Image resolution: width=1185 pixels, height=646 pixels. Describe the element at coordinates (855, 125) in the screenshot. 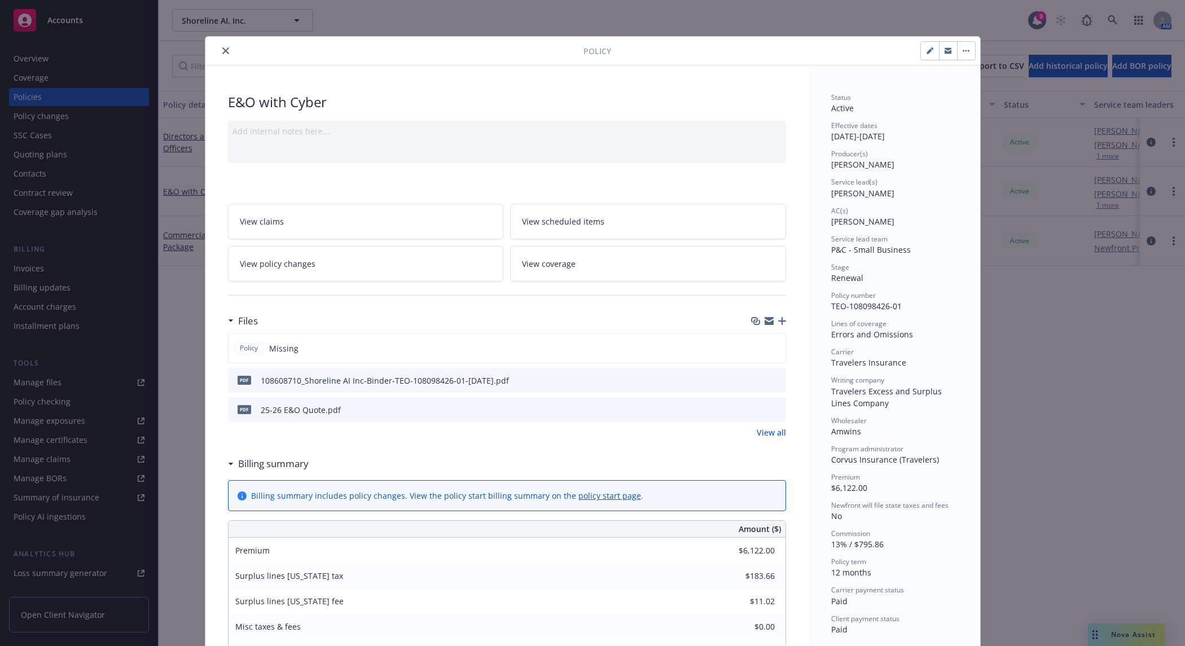

I see `span: Effective dates` at that location.